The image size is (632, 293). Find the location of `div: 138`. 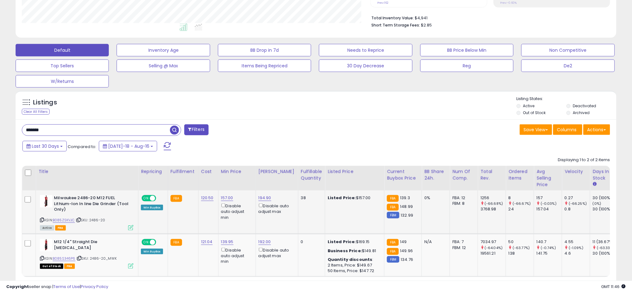

div: 138 is located at coordinates (521, 254).